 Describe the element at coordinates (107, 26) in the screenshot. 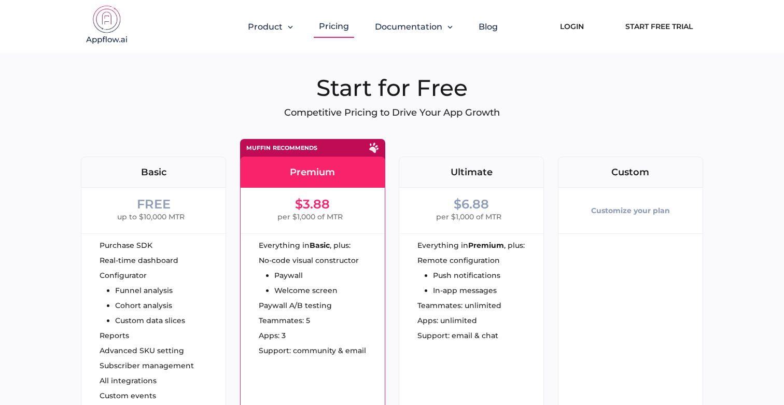

I see `img: appflow.ai-logo` at that location.